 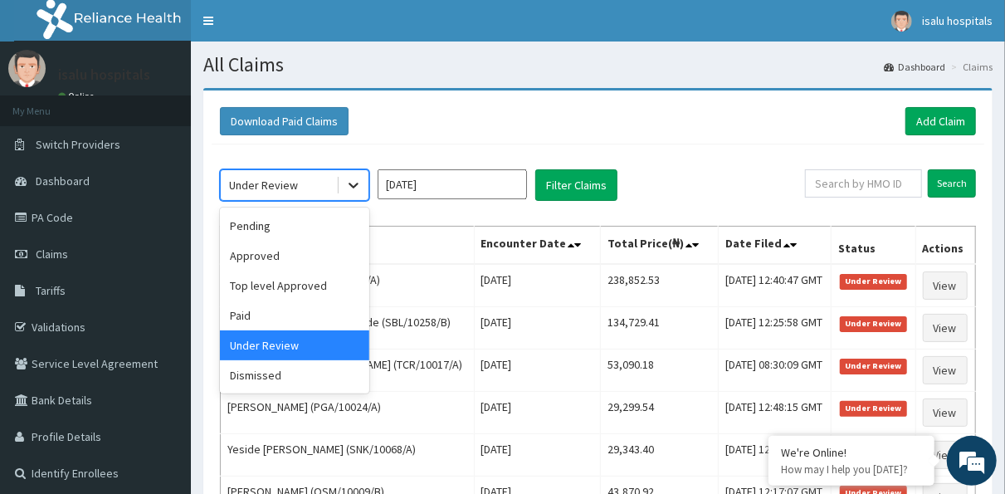 What do you see at coordinates (78, 144) in the screenshot?
I see `span: Switch Providers` at bounding box center [78, 144].